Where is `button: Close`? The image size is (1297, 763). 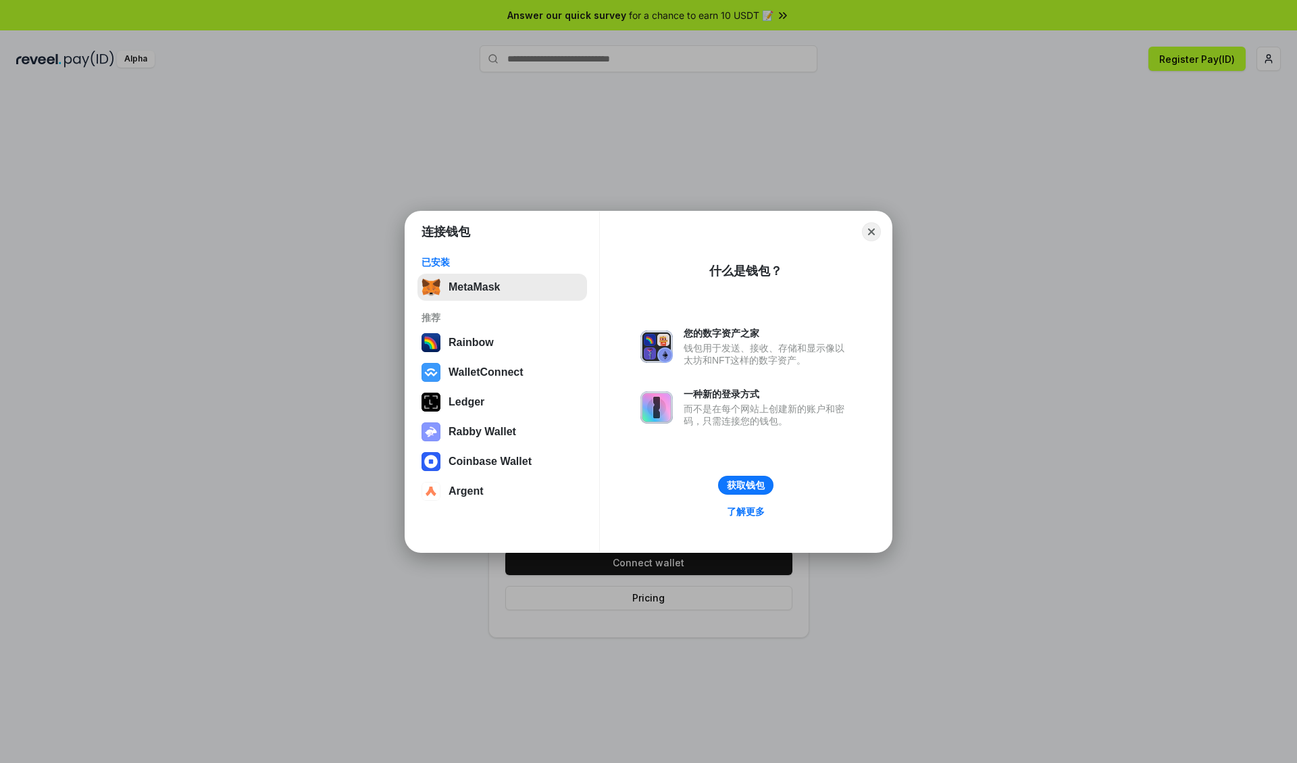
button: Close is located at coordinates (872, 232).